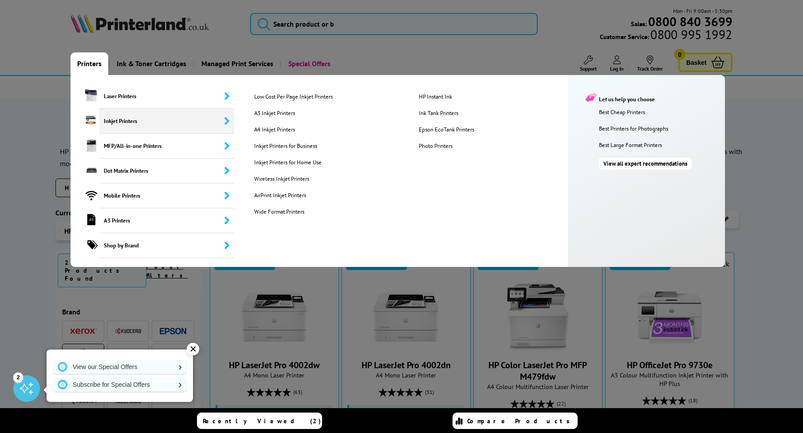 The height and width of the screenshot is (433, 803). Describe the element at coordinates (167, 221) in the screenshot. I see `span: A3 Printers` at that location.